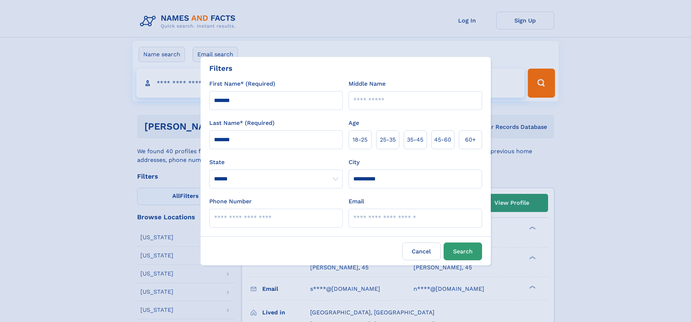  Describe the element at coordinates (470, 140) in the screenshot. I see `span: 60+` at that location.